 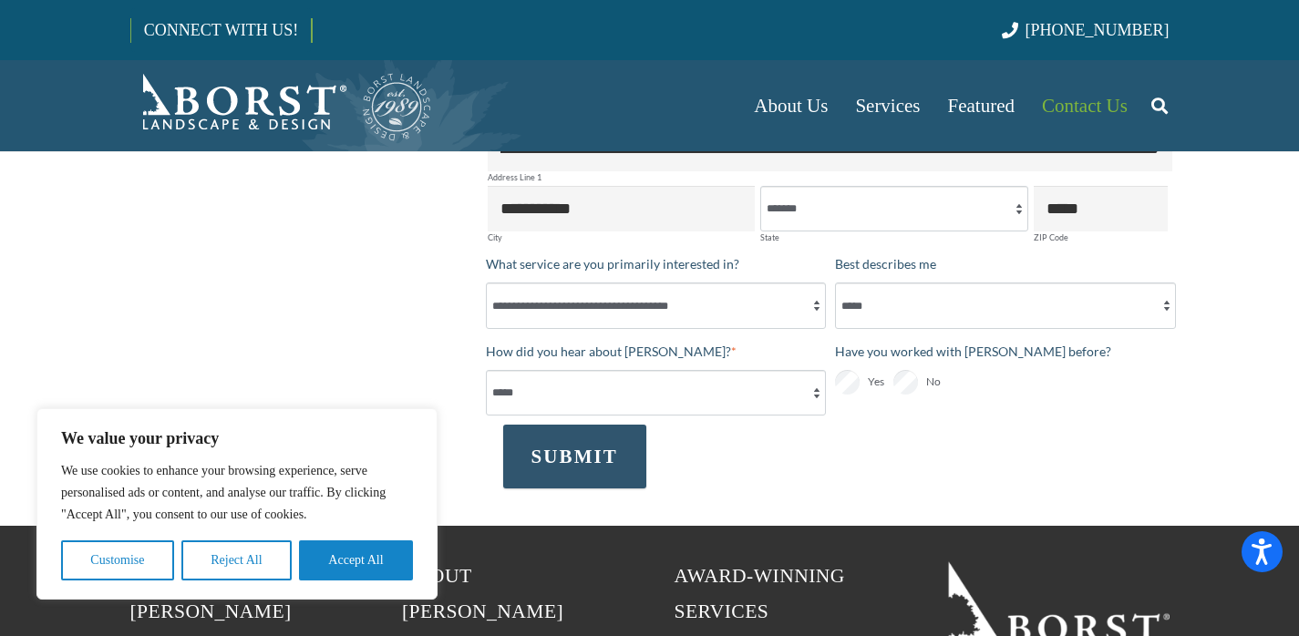 What do you see at coordinates (790, 106) in the screenshot?
I see `span: About Us` at bounding box center [790, 106].